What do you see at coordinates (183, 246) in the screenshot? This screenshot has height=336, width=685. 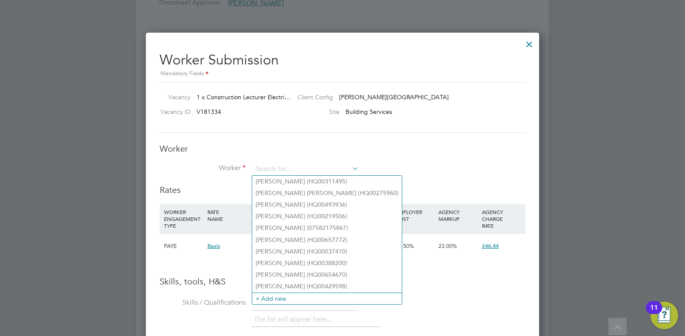 I see `div: PAYE` at bounding box center [183, 246].